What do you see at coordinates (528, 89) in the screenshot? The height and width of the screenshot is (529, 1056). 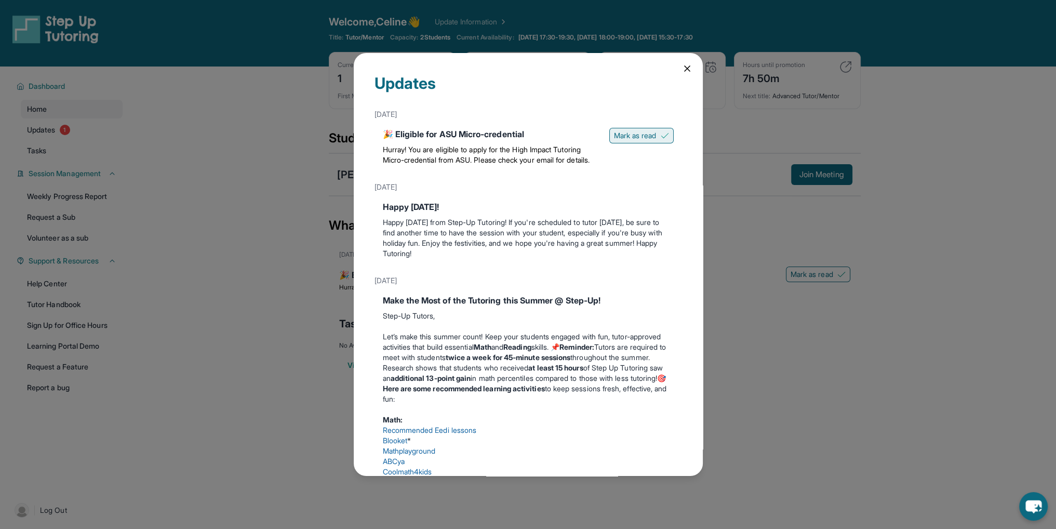 I see `div: Updates` at bounding box center [528, 89].